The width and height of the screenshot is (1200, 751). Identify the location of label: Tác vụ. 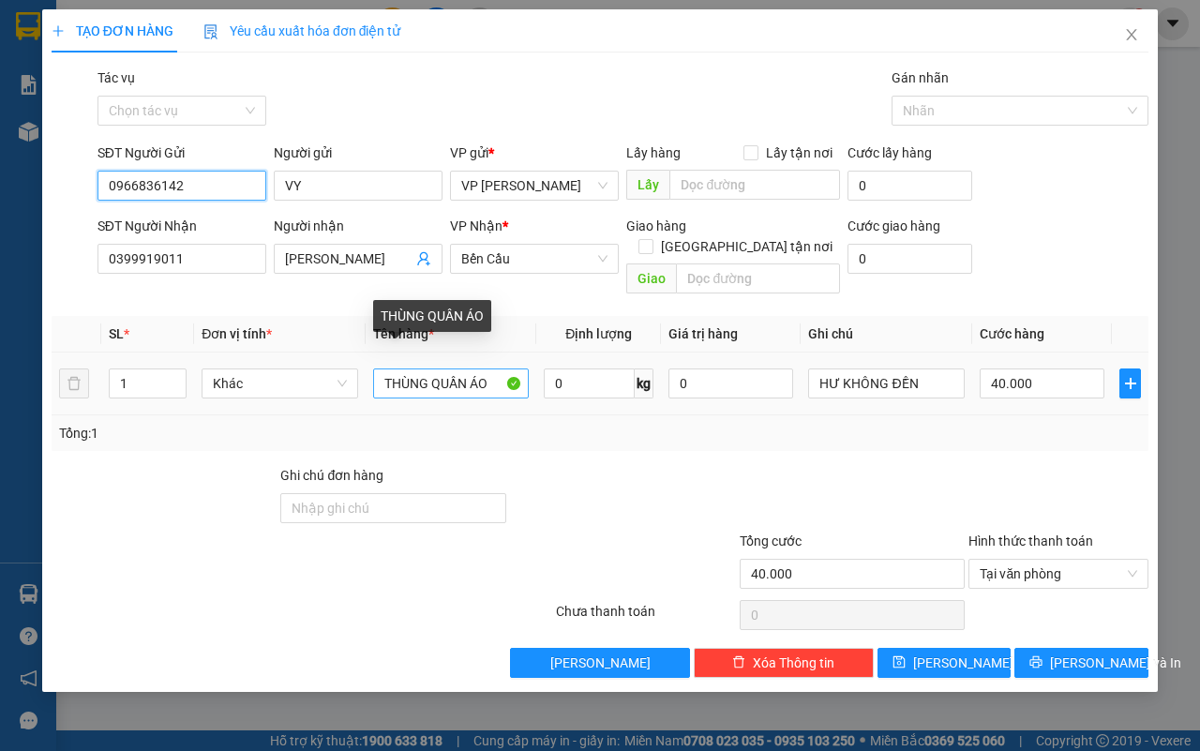
(116, 78).